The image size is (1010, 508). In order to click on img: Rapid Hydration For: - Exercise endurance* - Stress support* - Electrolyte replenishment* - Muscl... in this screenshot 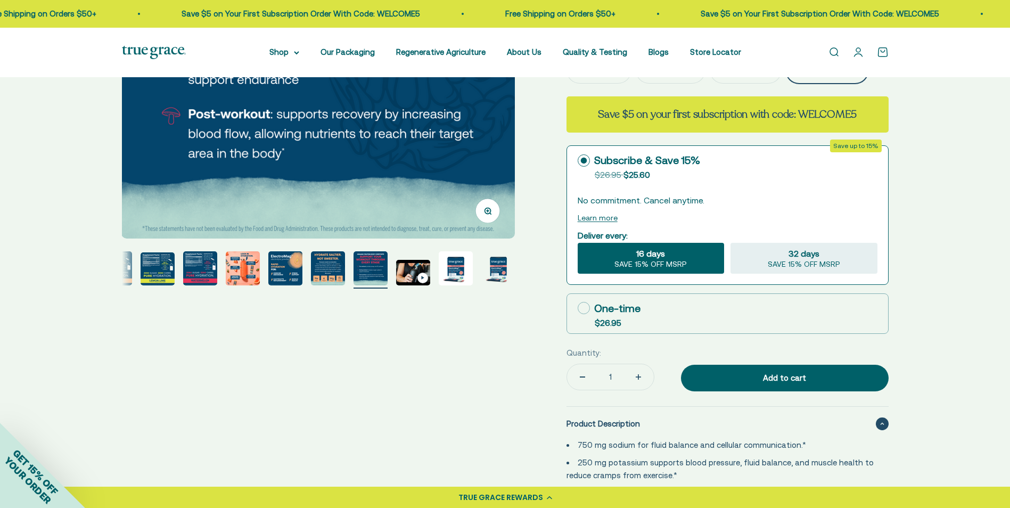, I will do `click(286, 268)`.